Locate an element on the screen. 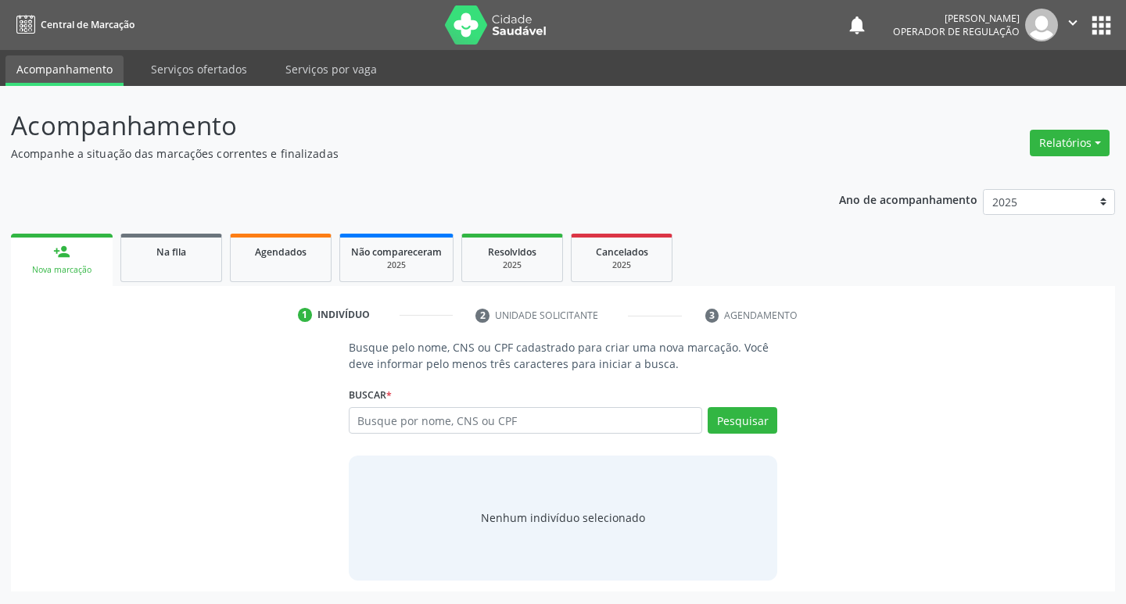 The height and width of the screenshot is (604, 1126). div: person_add is located at coordinates (62, 252).